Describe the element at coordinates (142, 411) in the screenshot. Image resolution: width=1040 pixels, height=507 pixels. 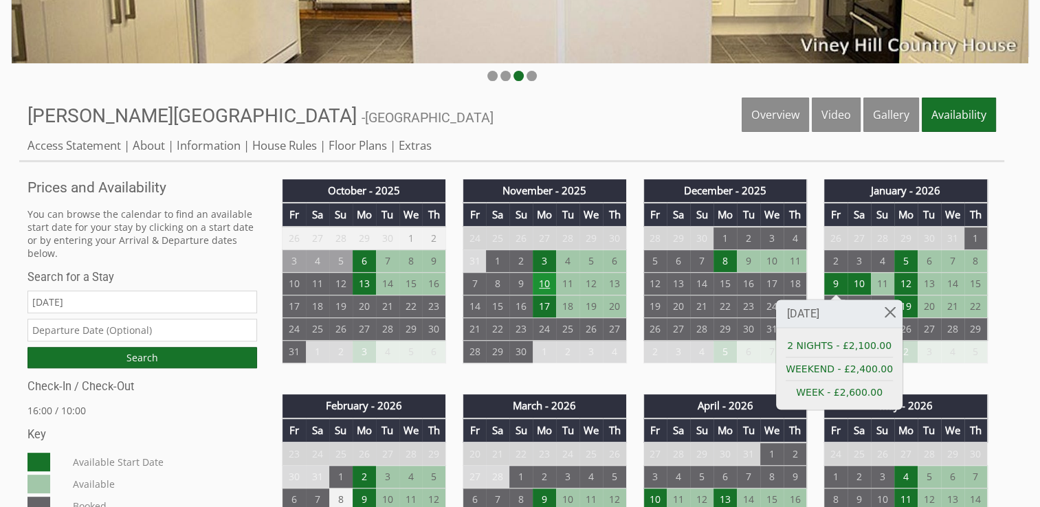
I see `p: 16:00 / 10:00` at that location.